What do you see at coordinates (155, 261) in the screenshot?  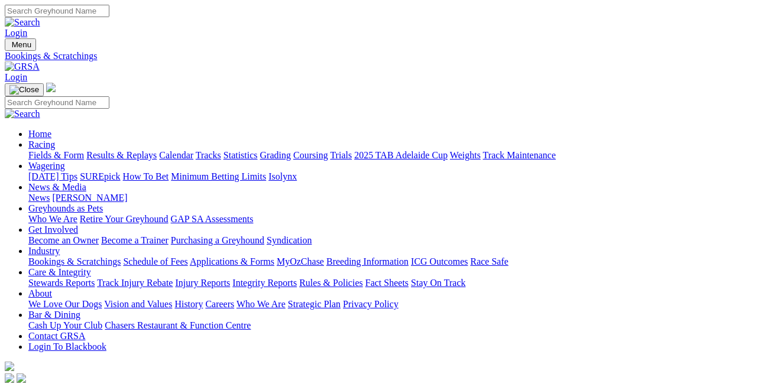 I see `a: Schedule of Fees` at bounding box center [155, 261].